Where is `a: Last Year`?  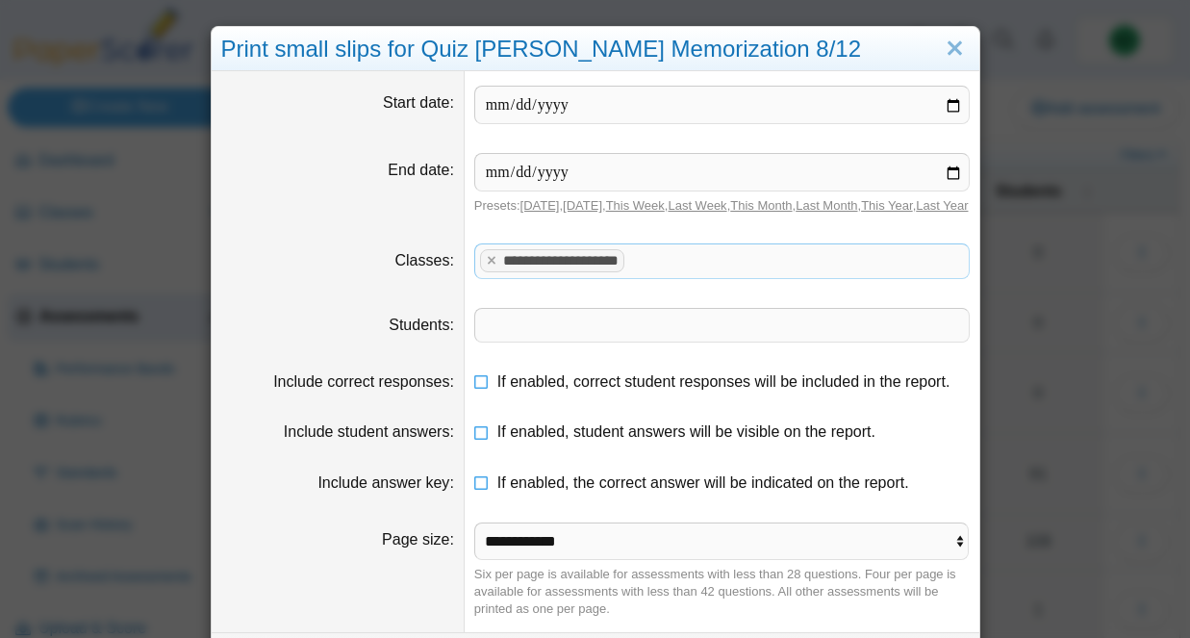 a: Last Year is located at coordinates (942, 205).